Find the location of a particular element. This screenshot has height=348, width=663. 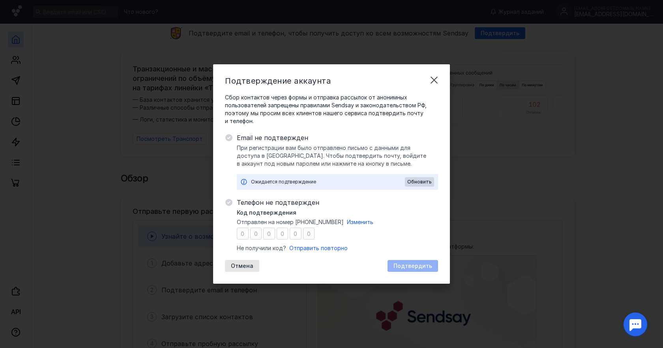

button: Обновить is located at coordinates (419, 182).